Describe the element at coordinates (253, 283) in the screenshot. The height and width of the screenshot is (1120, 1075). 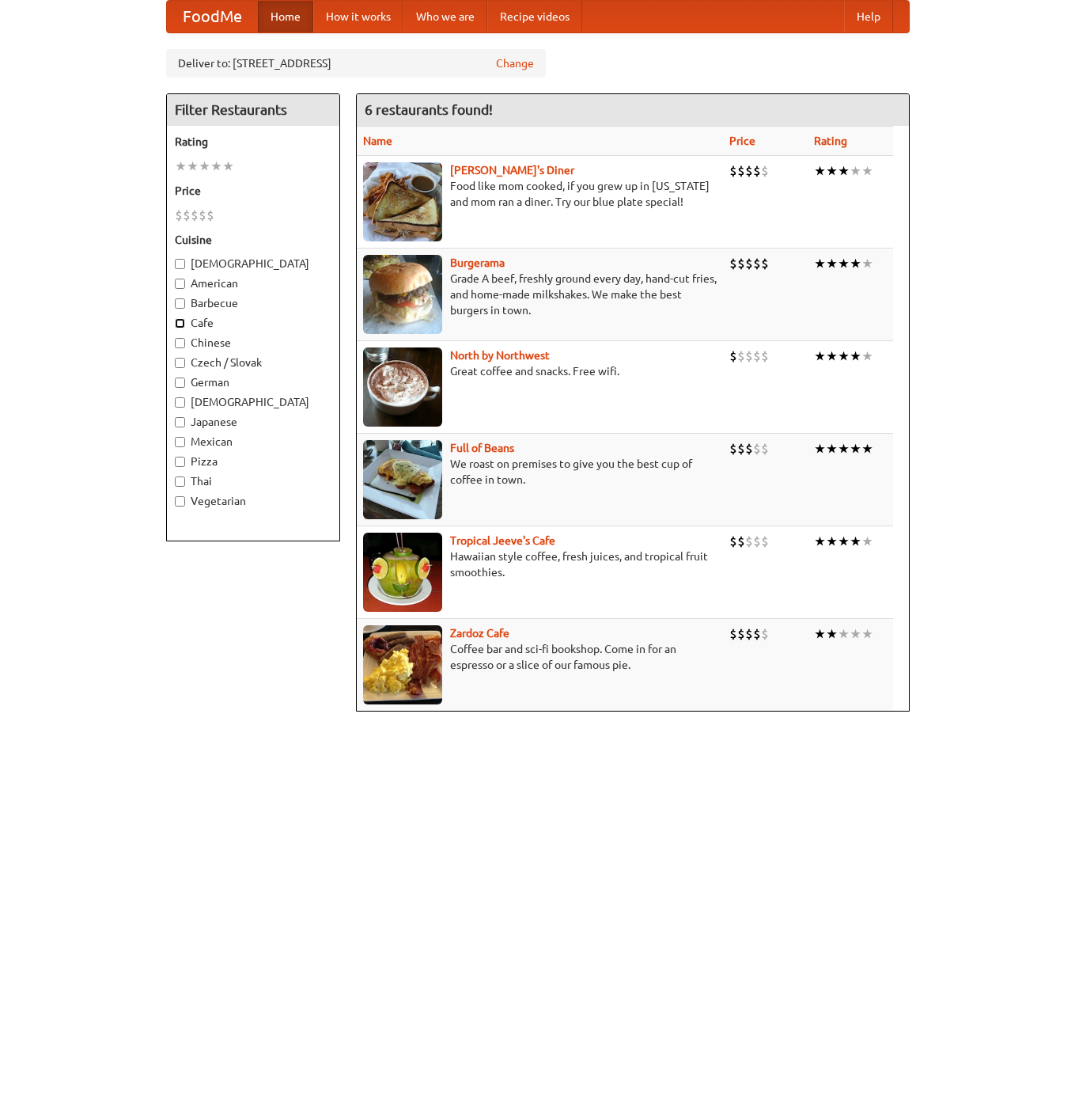
I see `label: American` at that location.